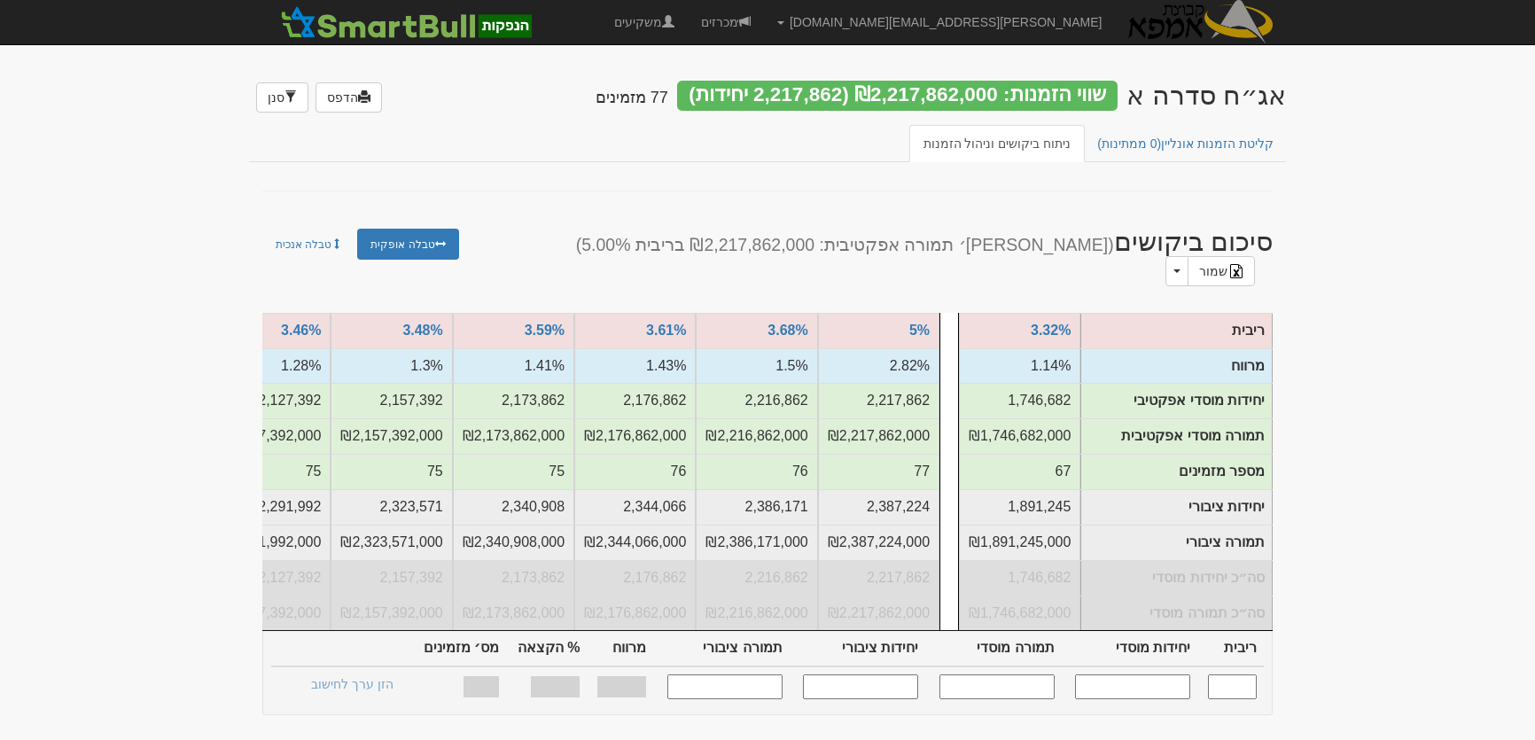 The image size is (1535, 740). I want to click on a: 3.68%, so click(787, 330).